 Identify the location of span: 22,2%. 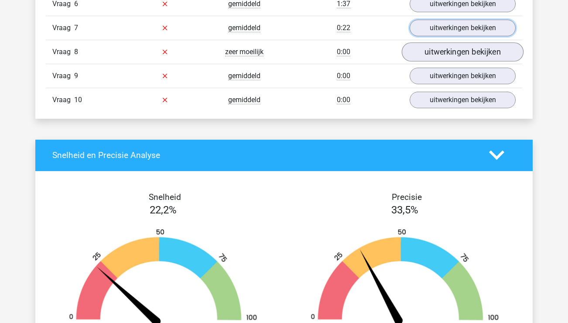
(163, 210).